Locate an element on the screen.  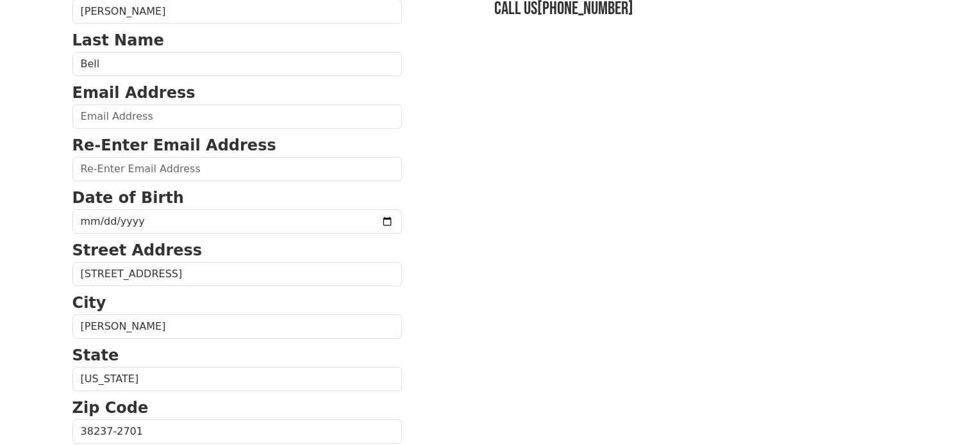
strong: Last Name is located at coordinates (118, 40).